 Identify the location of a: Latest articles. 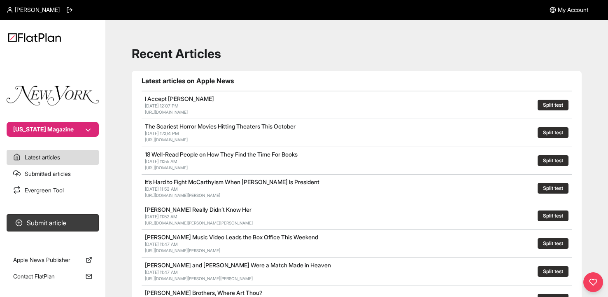
(53, 157).